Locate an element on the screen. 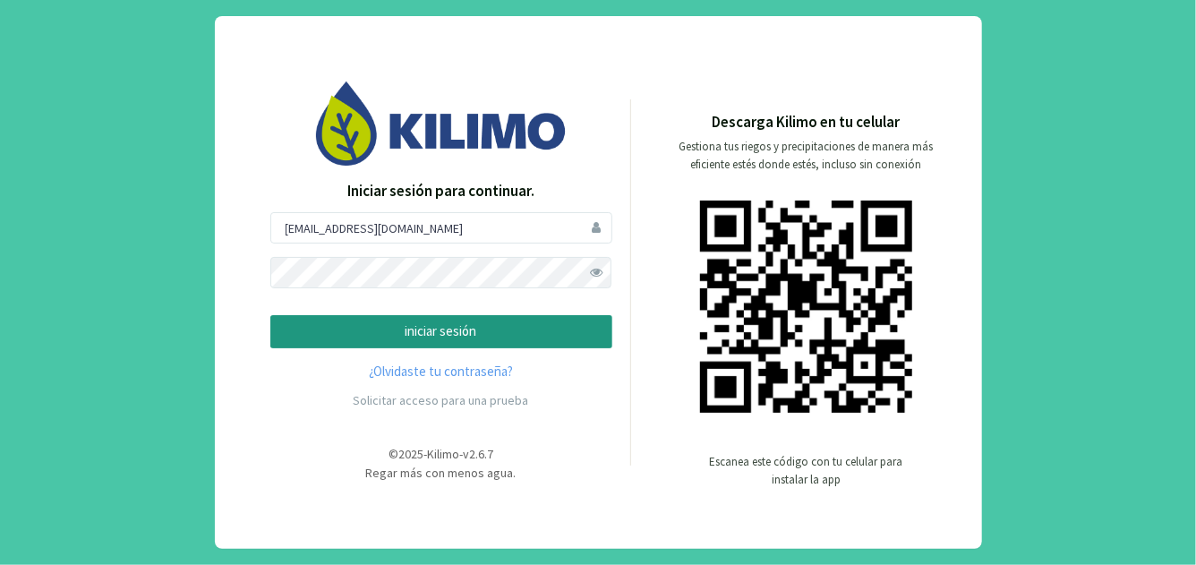 The width and height of the screenshot is (1196, 565). p: Iniciar sesión para continuar. is located at coordinates (441, 192).